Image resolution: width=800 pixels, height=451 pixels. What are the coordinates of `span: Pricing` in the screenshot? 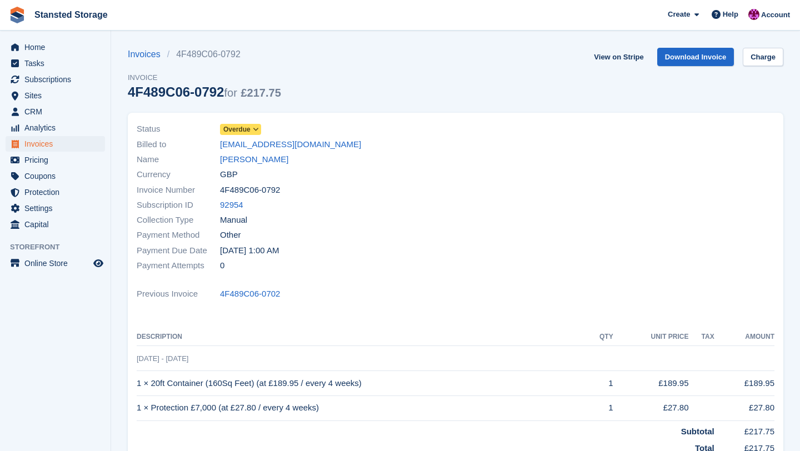 It's located at (58, 160).